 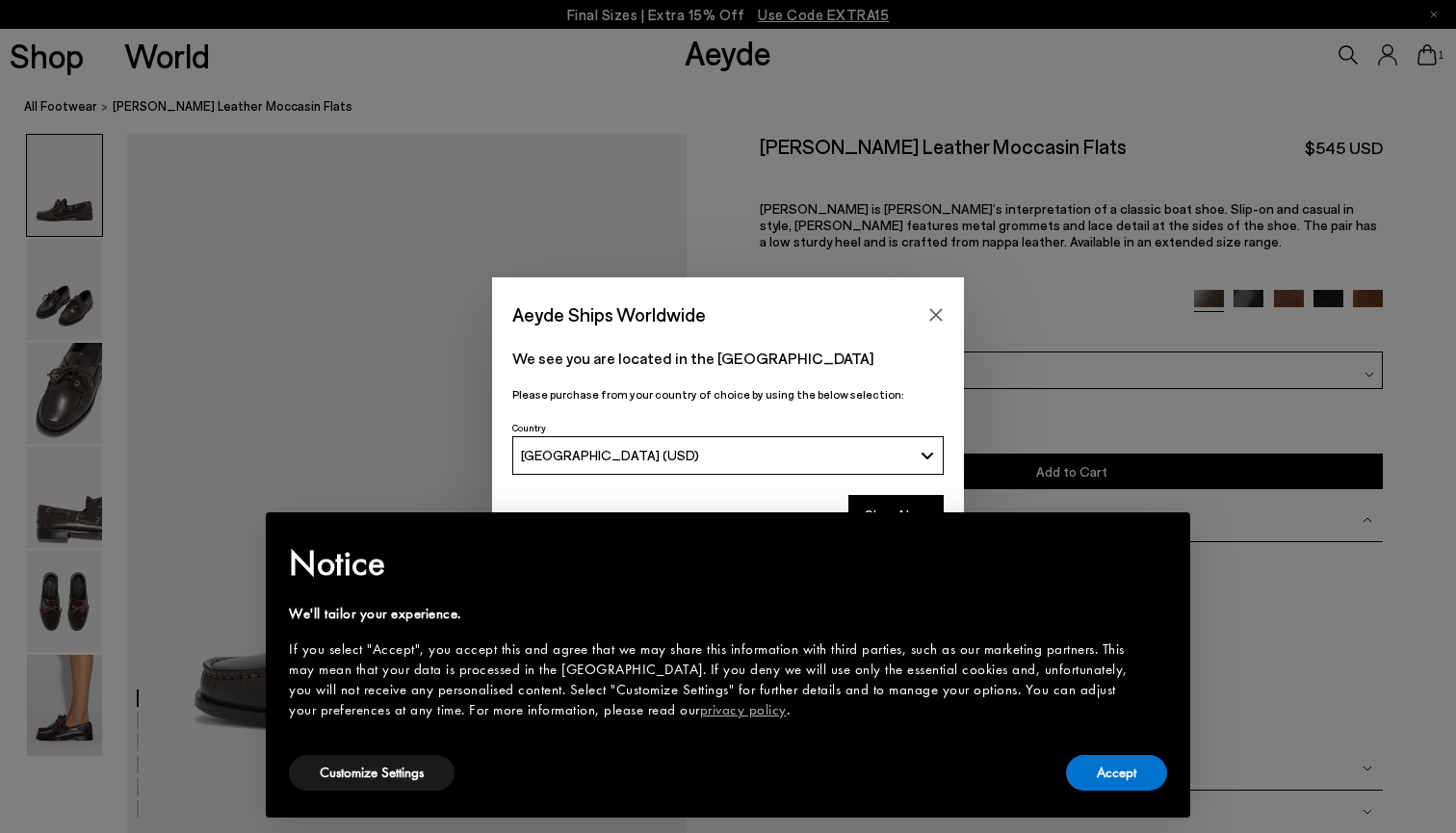 What do you see at coordinates (713, 613) in the screenshot?
I see `div: We'll tailor your experience.` at bounding box center [713, 613].